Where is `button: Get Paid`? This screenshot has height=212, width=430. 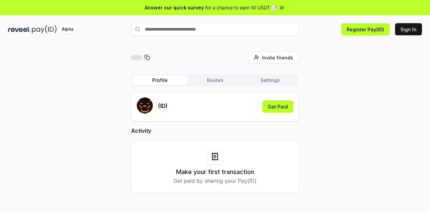
button: Get Paid is located at coordinates (278, 106).